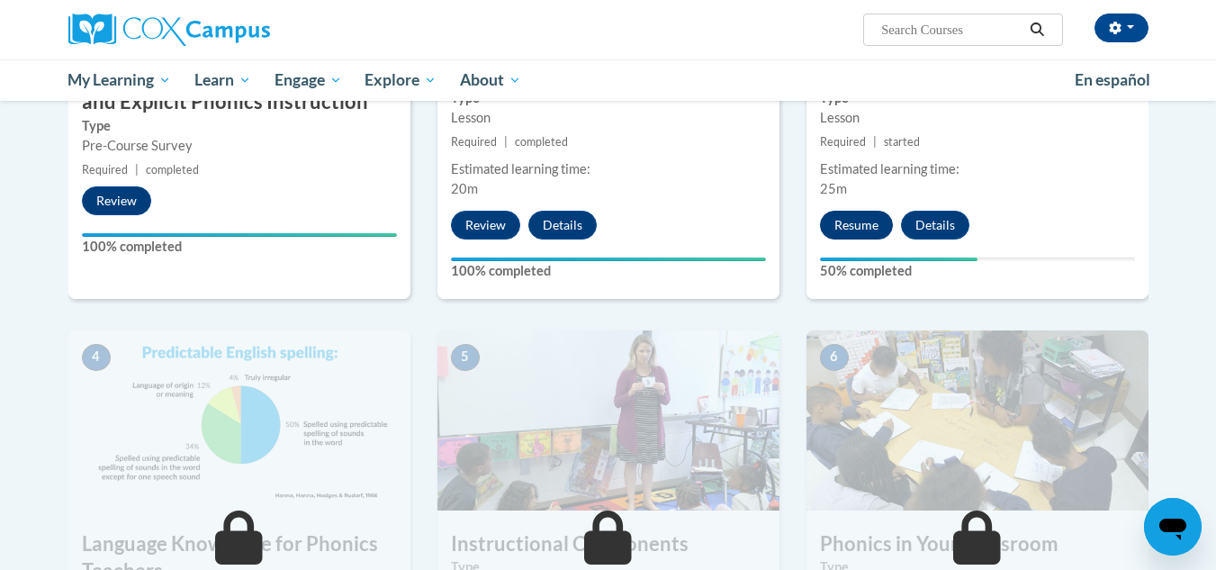  I want to click on label: Type, so click(239, 126).